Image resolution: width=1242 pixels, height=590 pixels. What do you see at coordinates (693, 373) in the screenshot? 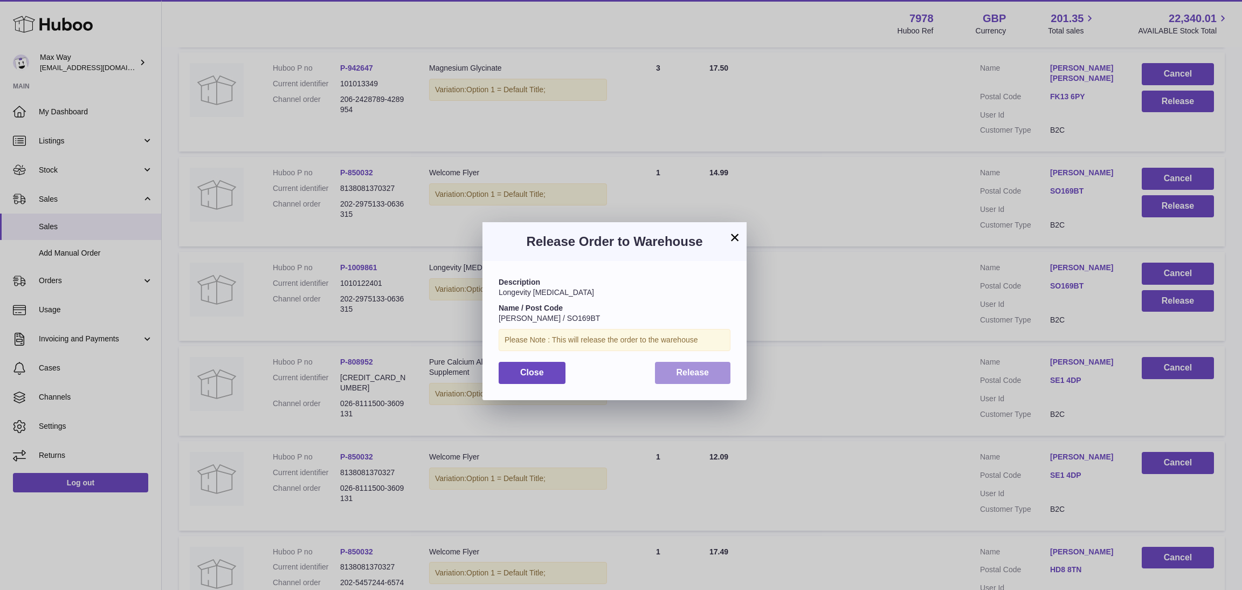
I see `button: Release` at bounding box center [693, 373].